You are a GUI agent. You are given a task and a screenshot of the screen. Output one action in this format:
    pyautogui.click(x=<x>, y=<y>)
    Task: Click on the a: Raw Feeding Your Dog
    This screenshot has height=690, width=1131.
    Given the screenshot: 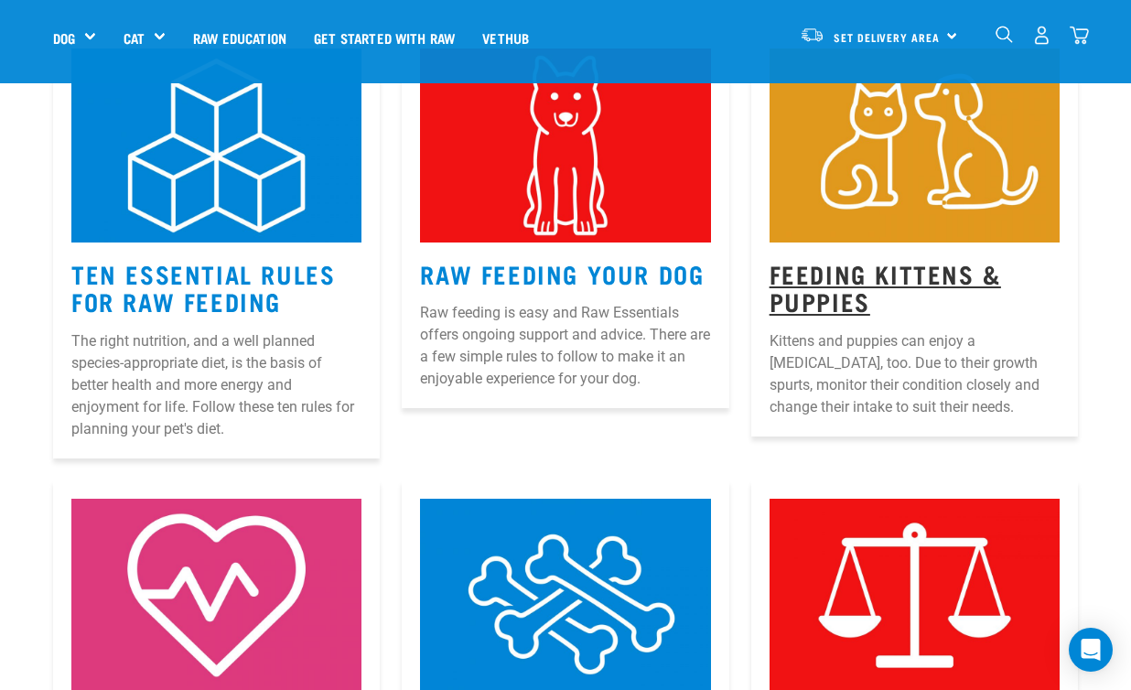 What is the action you would take?
    pyautogui.click(x=562, y=273)
    